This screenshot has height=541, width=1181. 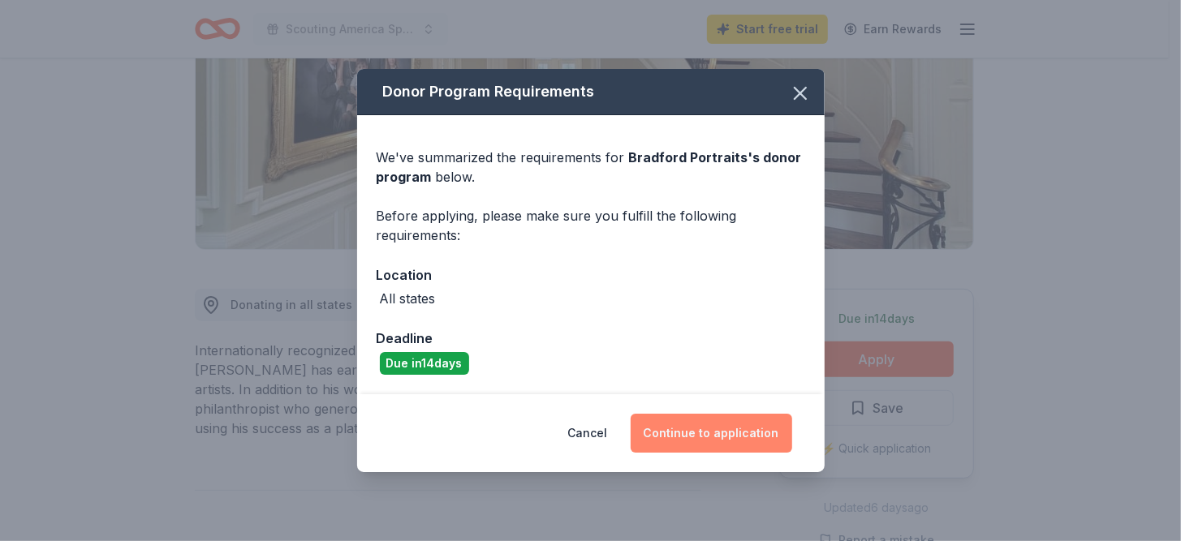 What do you see at coordinates (588, 434) in the screenshot?
I see `button: Cancel` at bounding box center [588, 434].